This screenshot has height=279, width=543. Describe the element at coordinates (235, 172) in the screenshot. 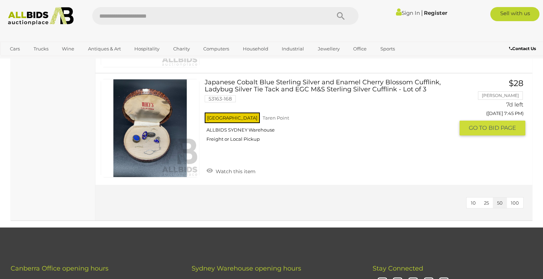

I see `span: Watch this item` at that location.